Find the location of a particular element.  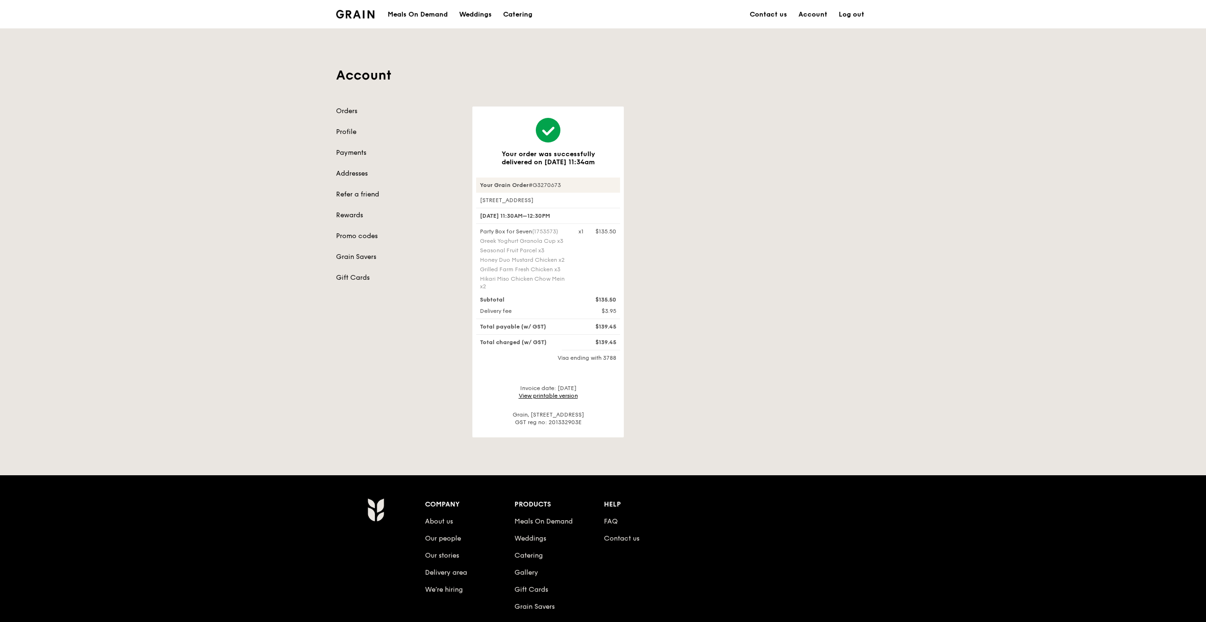

div: Company is located at coordinates (470, 505).